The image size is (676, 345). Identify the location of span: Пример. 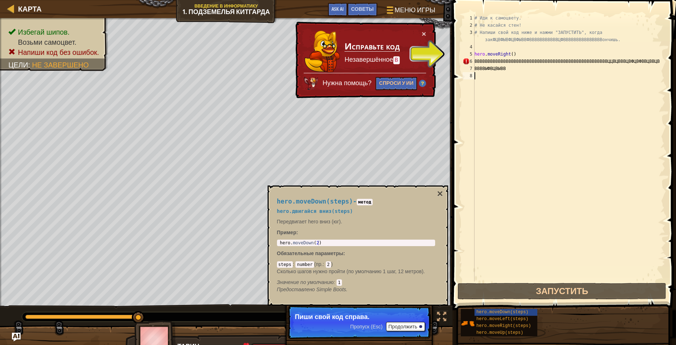
(287, 233).